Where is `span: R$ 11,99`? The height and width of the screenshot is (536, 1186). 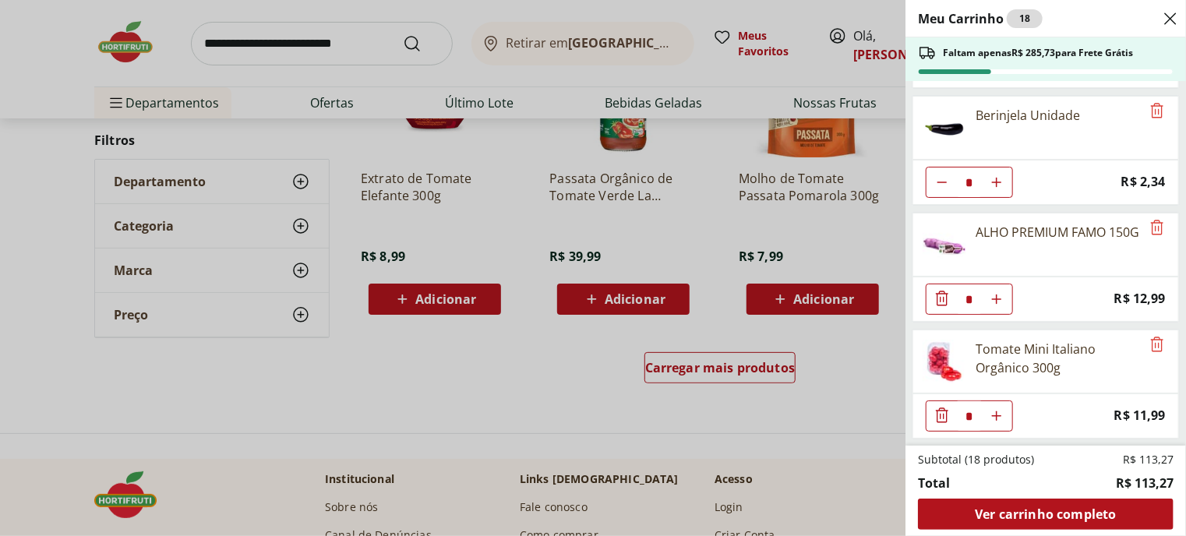 span: R$ 11,99 is located at coordinates (1140, 415).